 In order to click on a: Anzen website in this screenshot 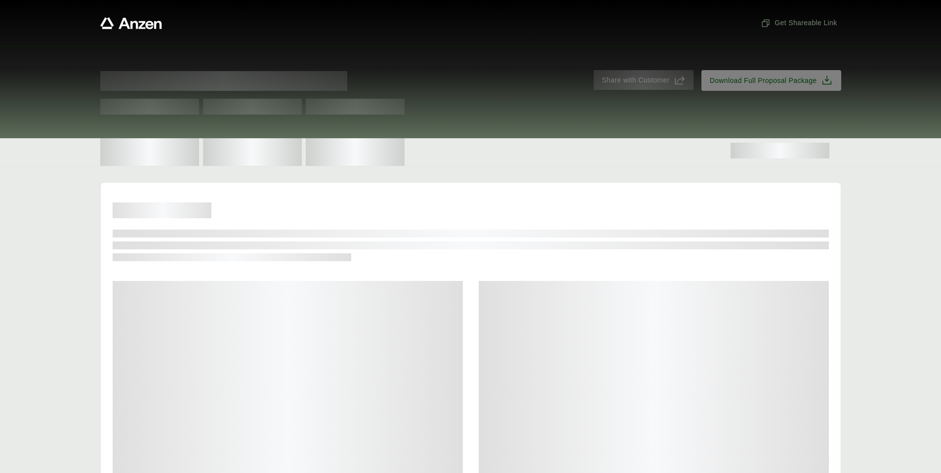, I will do `click(131, 23)`.